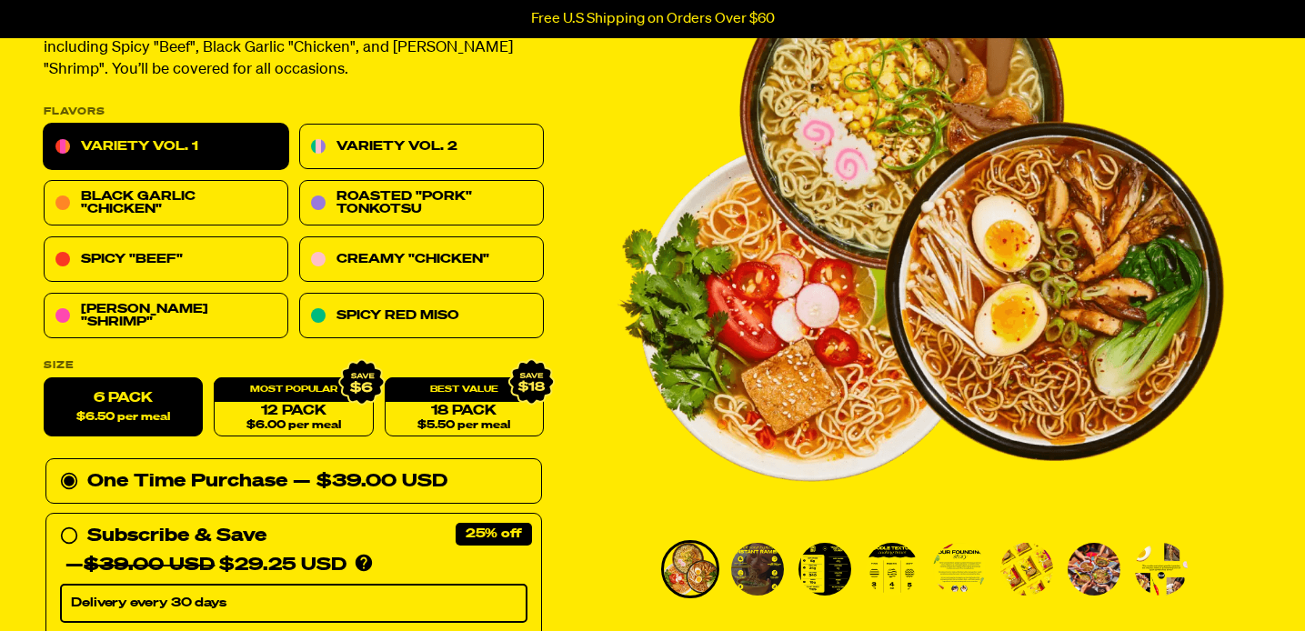 This screenshot has height=631, width=1305. Describe the element at coordinates (1027, 569) in the screenshot. I see `li: Go to slide 6` at that location.